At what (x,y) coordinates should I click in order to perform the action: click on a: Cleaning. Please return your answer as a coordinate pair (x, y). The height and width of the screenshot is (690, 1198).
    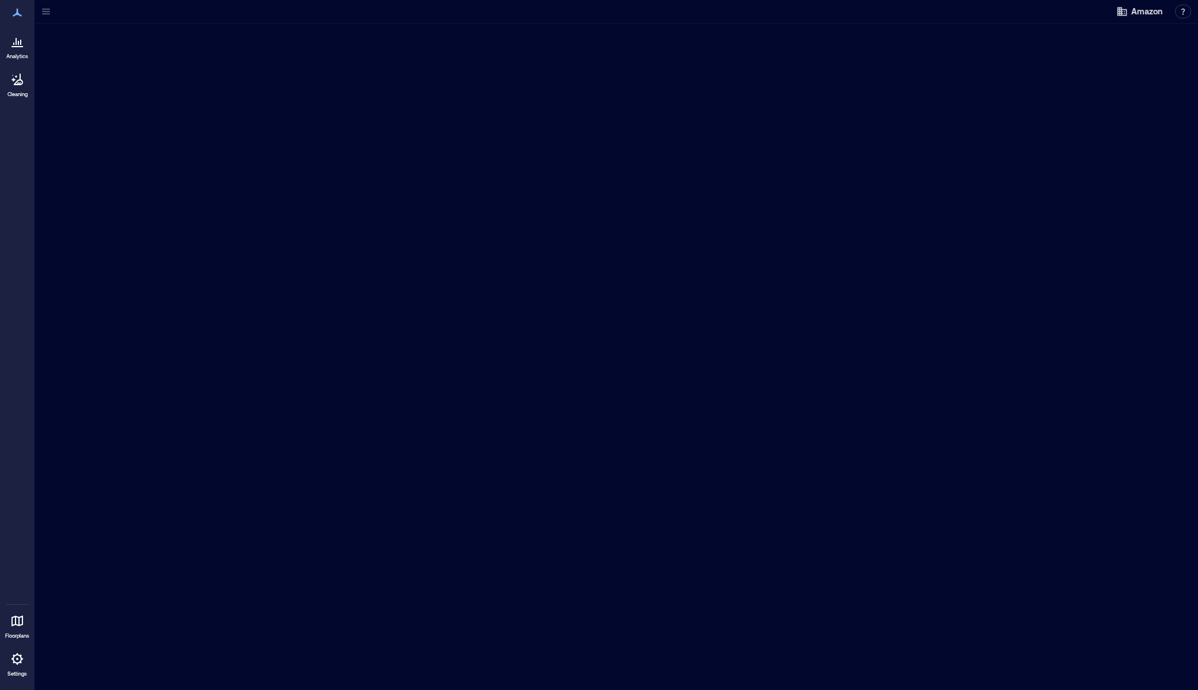
    Looking at the image, I should click on (17, 83).